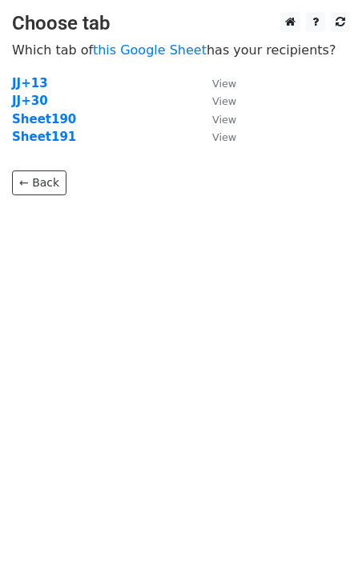 The image size is (362, 573). What do you see at coordinates (44, 119) in the screenshot?
I see `a: Sheet190` at bounding box center [44, 119].